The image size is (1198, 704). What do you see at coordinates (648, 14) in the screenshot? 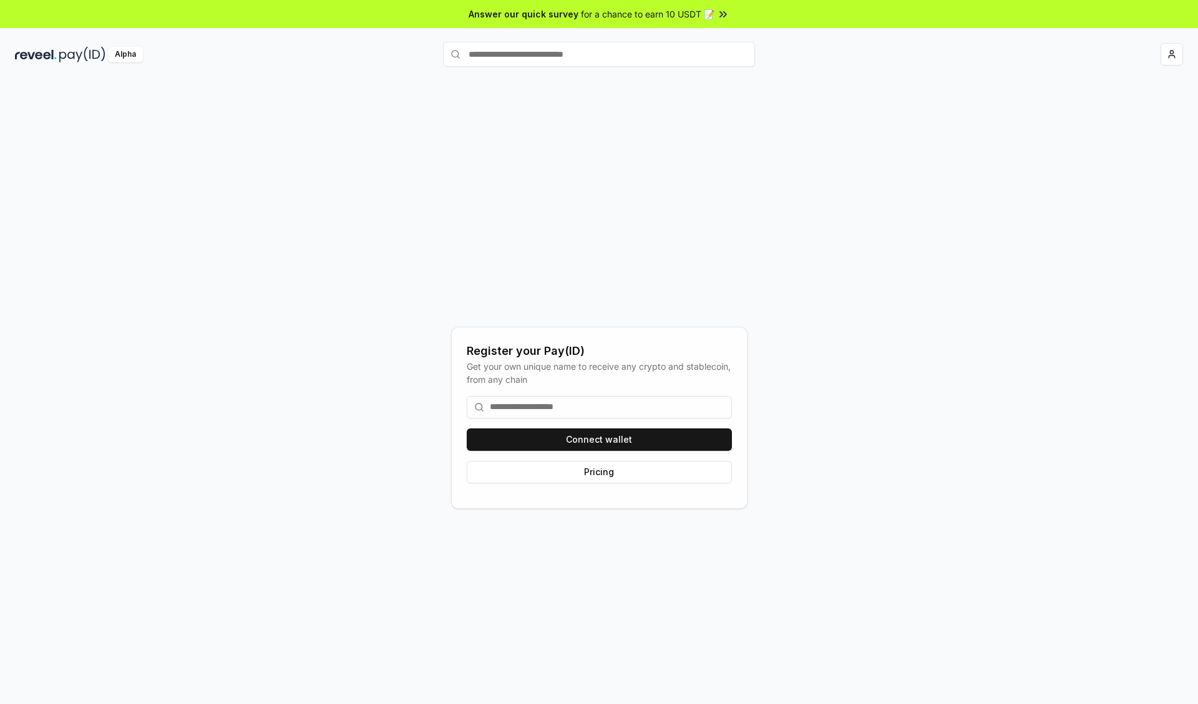
I see `span: for a chance to earn 10 USDT 📝` at bounding box center [648, 14].